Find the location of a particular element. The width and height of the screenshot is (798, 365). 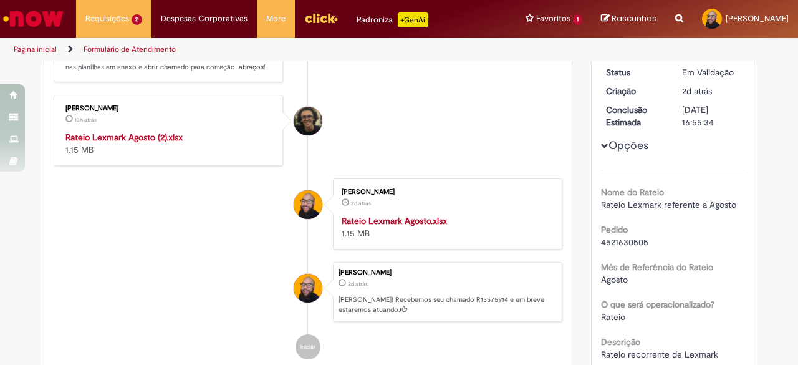

span: Rateio Lexmark referente a Agosto is located at coordinates (668, 204).